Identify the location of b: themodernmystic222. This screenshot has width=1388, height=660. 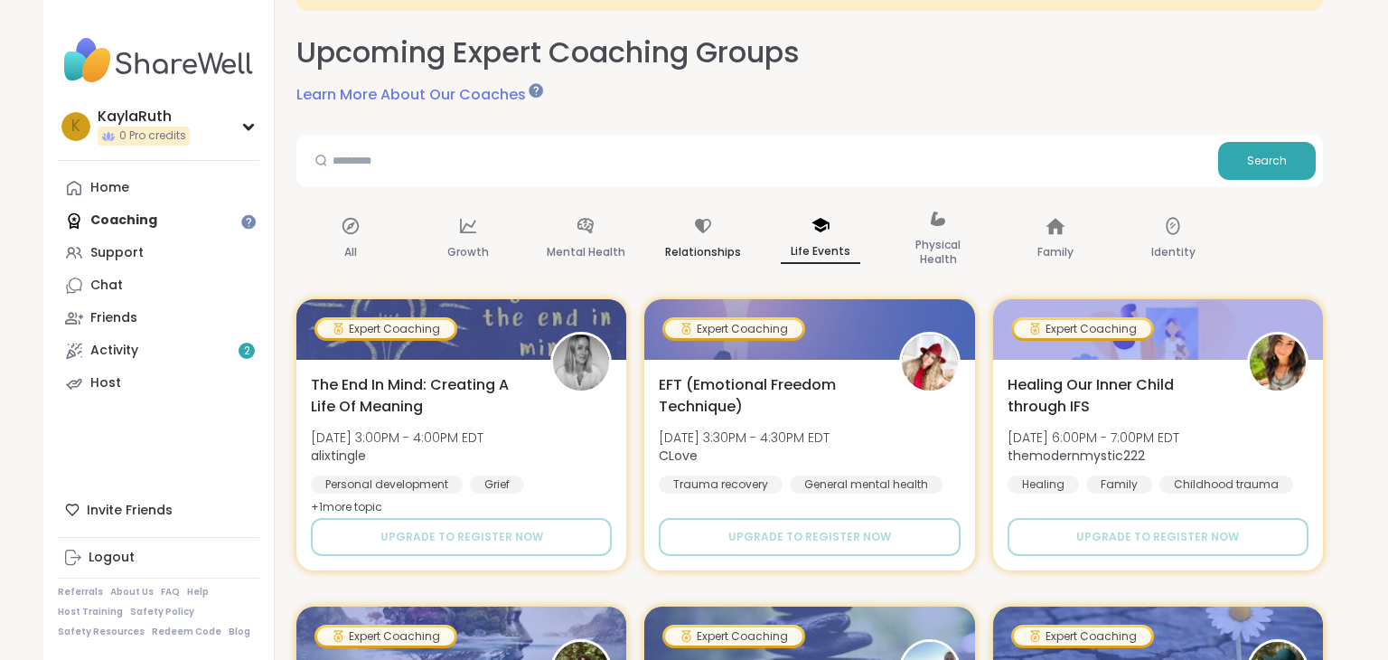
(1076, 456).